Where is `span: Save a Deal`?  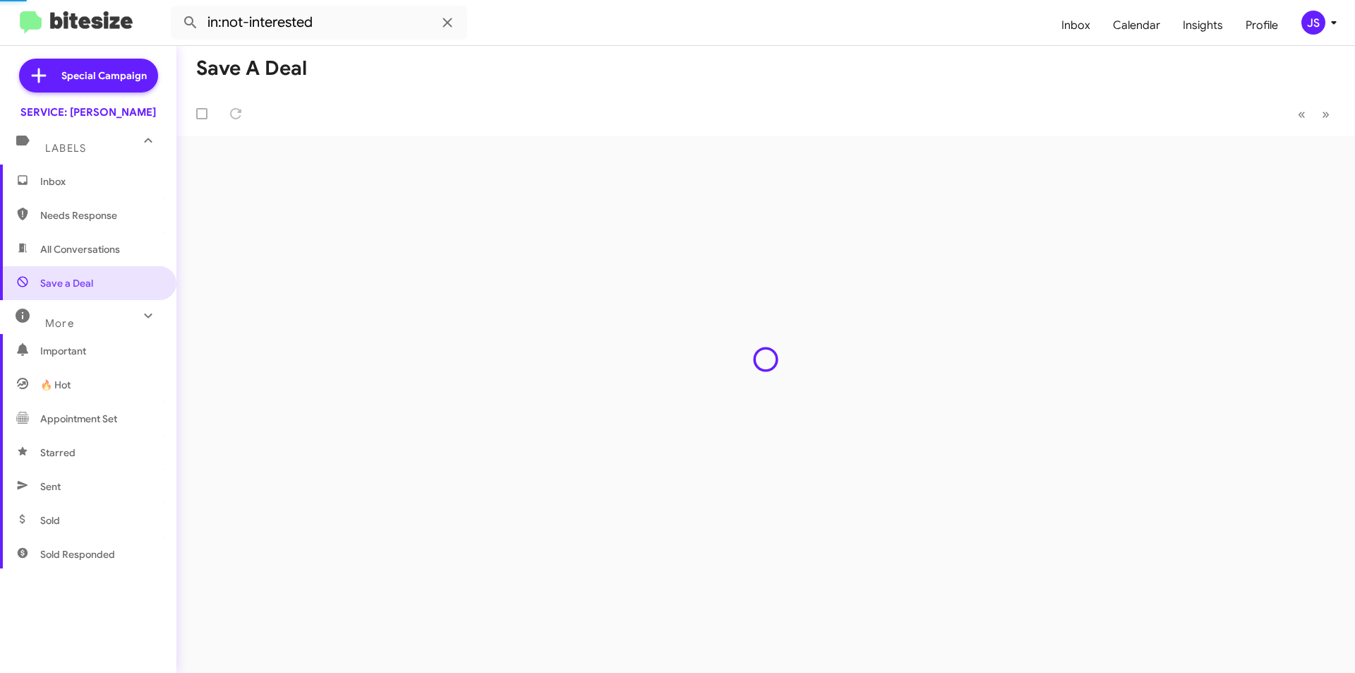 span: Save a Deal is located at coordinates (66, 283).